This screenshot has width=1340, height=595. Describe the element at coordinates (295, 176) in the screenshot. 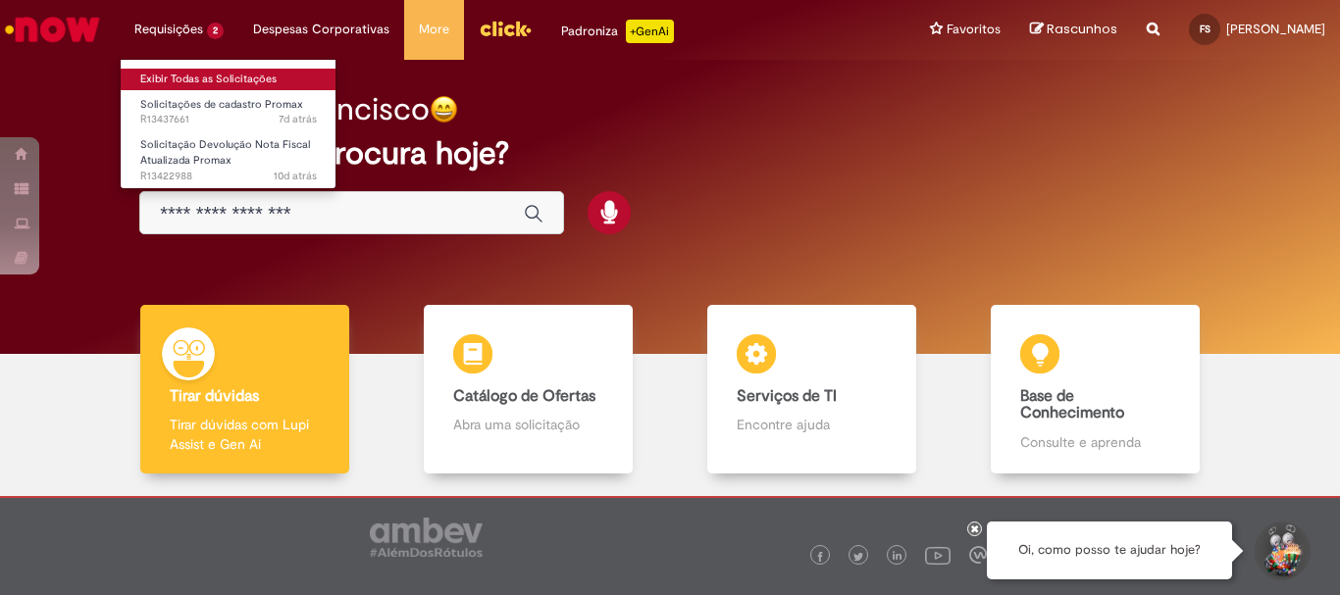

I see `span: 10d atrás` at that location.